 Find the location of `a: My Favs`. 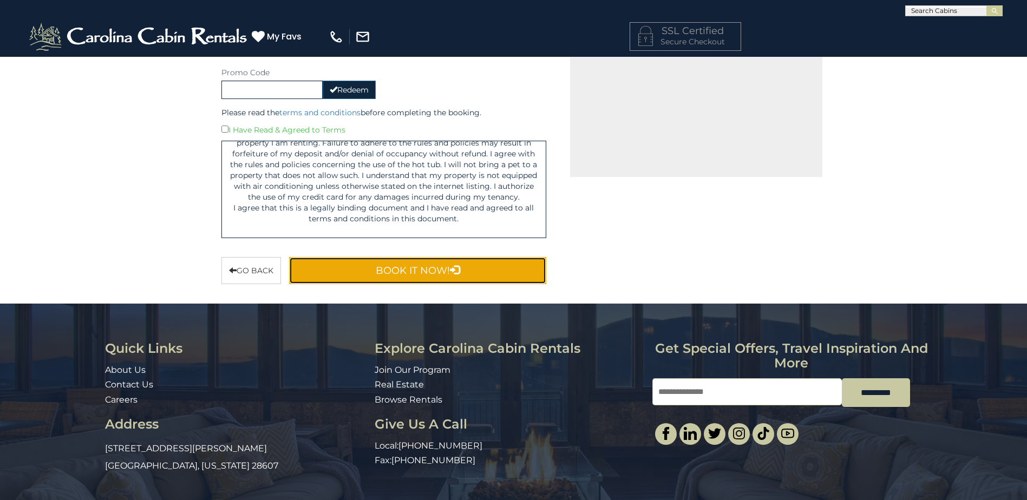

a: My Favs is located at coordinates (278, 37).